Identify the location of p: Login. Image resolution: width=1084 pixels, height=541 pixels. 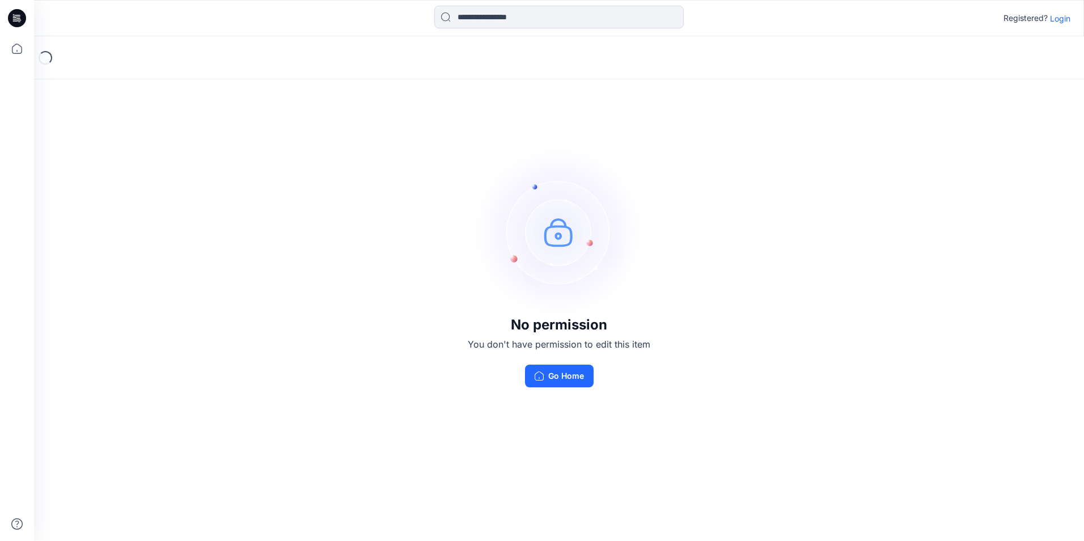
(1060, 18).